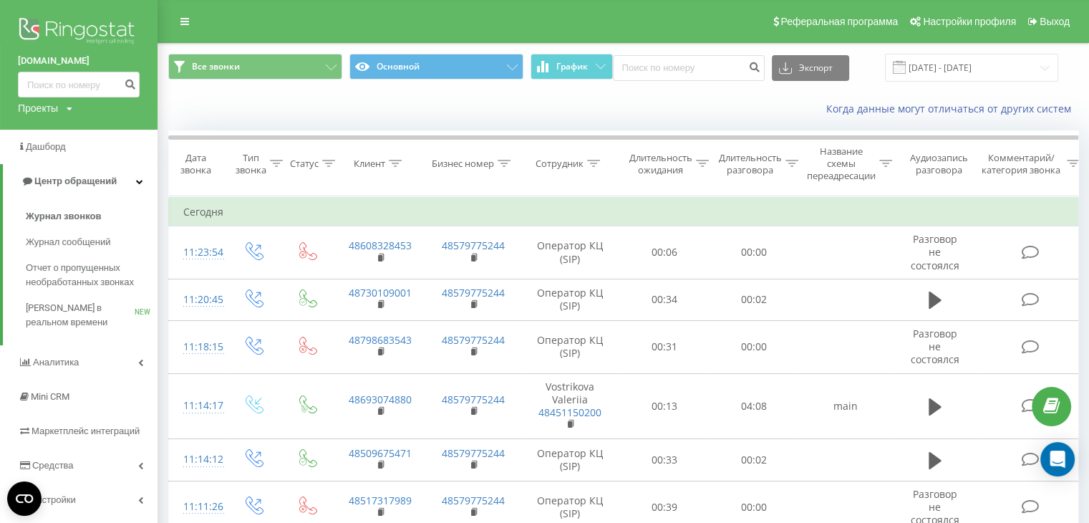  I want to click on div: Проекты, so click(38, 108).